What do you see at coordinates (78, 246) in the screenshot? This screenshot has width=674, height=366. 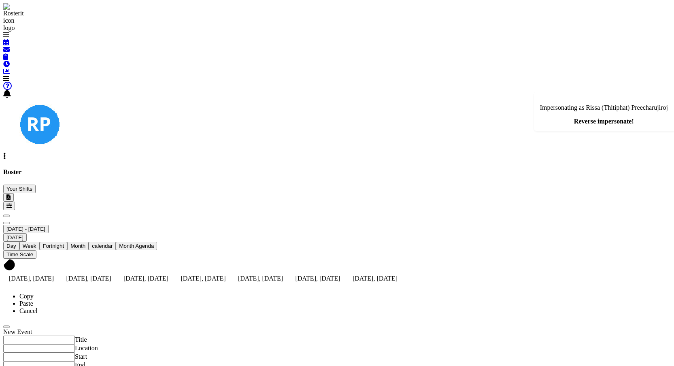 I see `button: Timeline Month` at bounding box center [78, 246].